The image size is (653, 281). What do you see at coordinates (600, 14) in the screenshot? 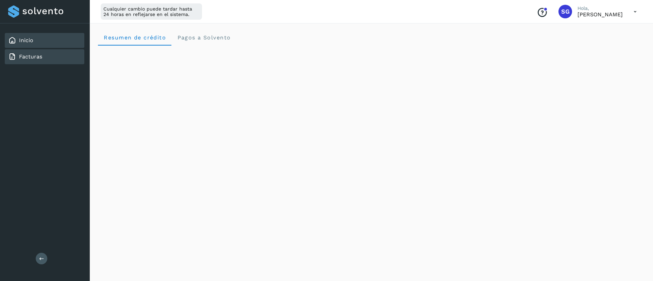
I see `p: Selene Gomez Haro` at bounding box center [600, 14].